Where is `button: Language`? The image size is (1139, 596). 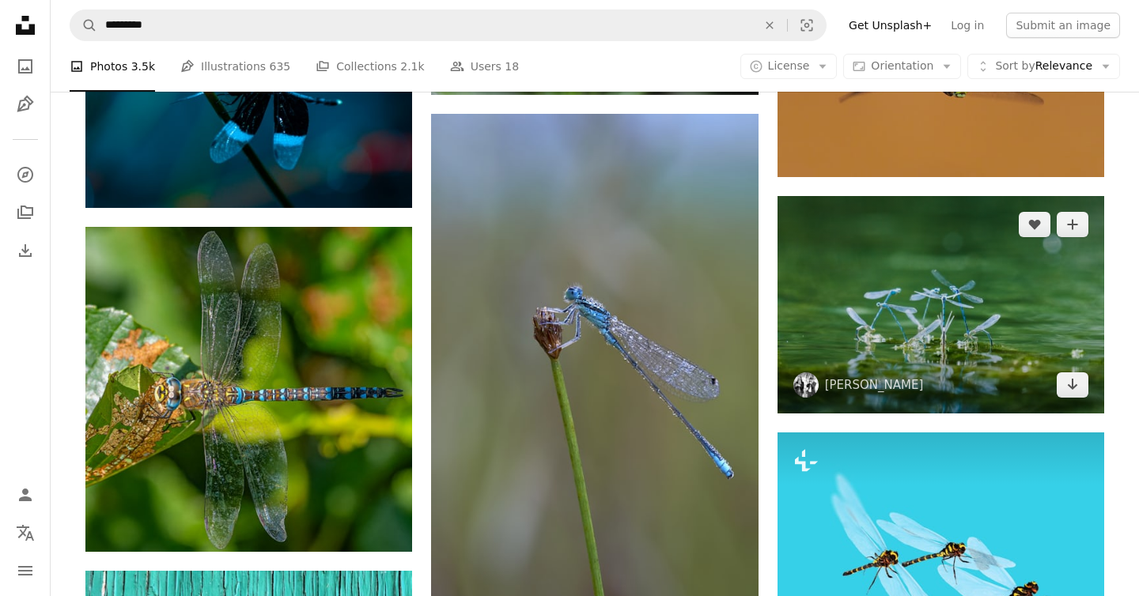 button: Language is located at coordinates (25, 533).